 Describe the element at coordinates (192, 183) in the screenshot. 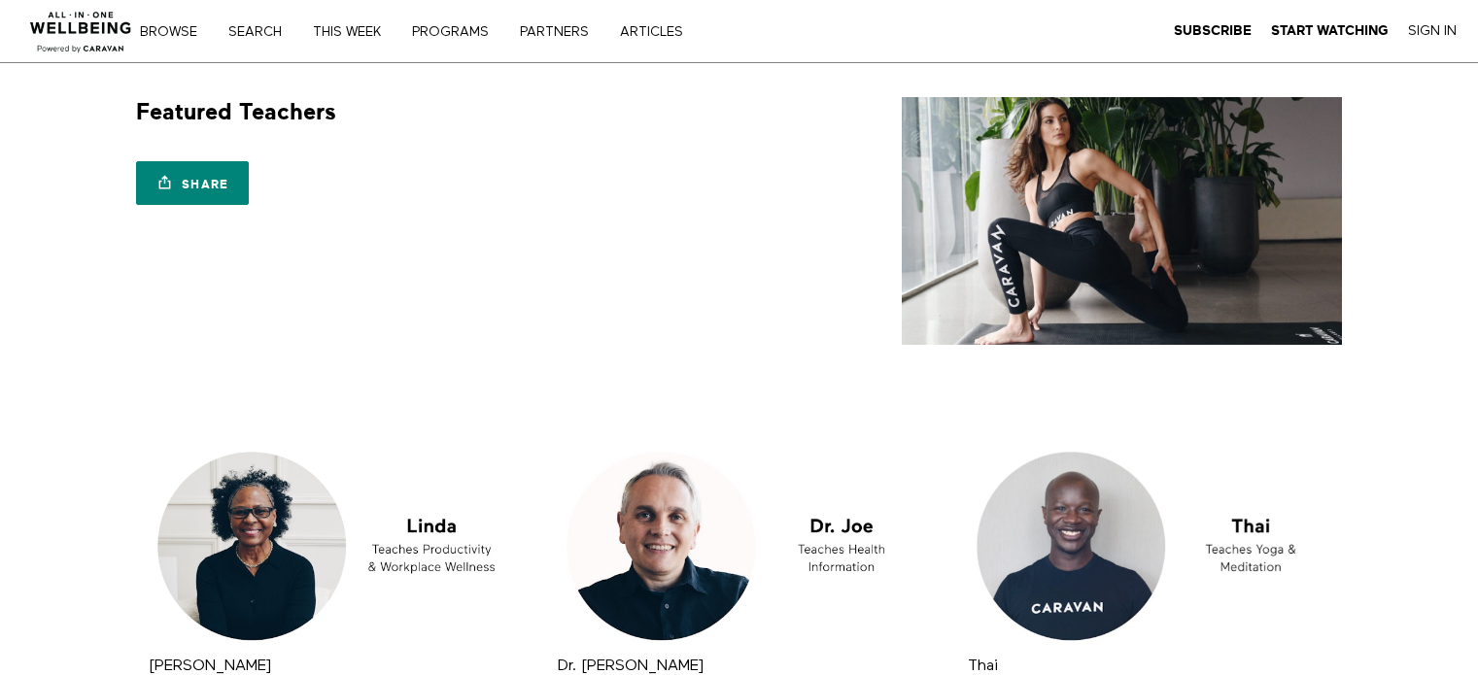

I see `a: Share` at that location.